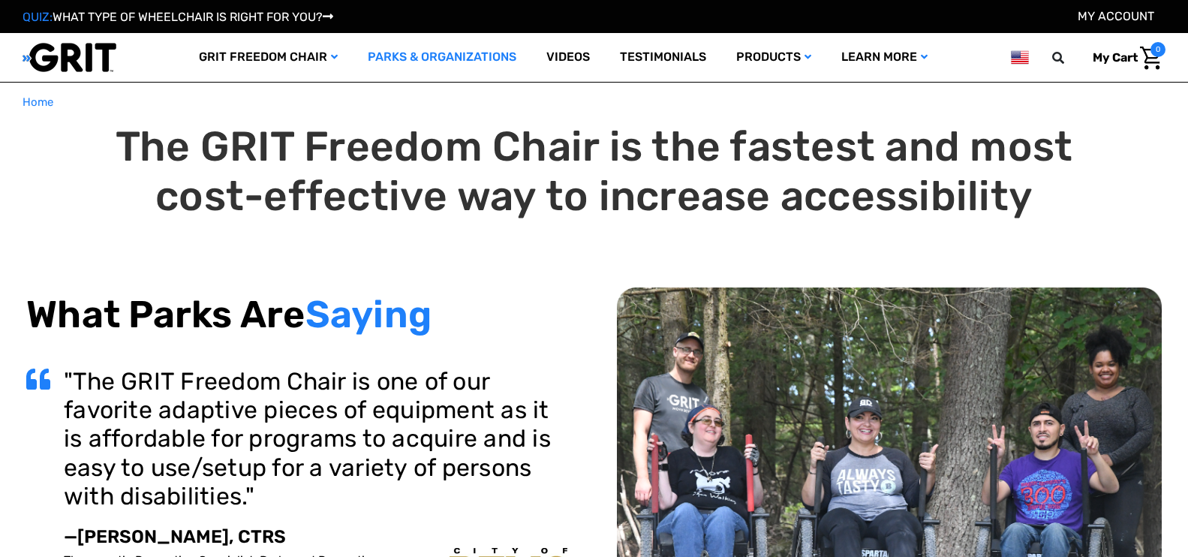  I want to click on a: QUIZ:WHAT TYPE OF WHEELCHAIR IS RIGHT FOR YOU?, so click(178, 17).